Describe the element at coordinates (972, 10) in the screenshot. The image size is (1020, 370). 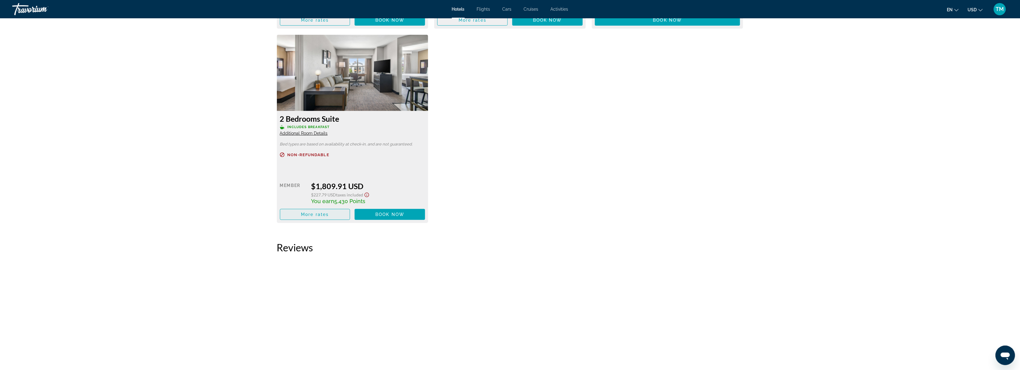
I see `span: USD` at that location.